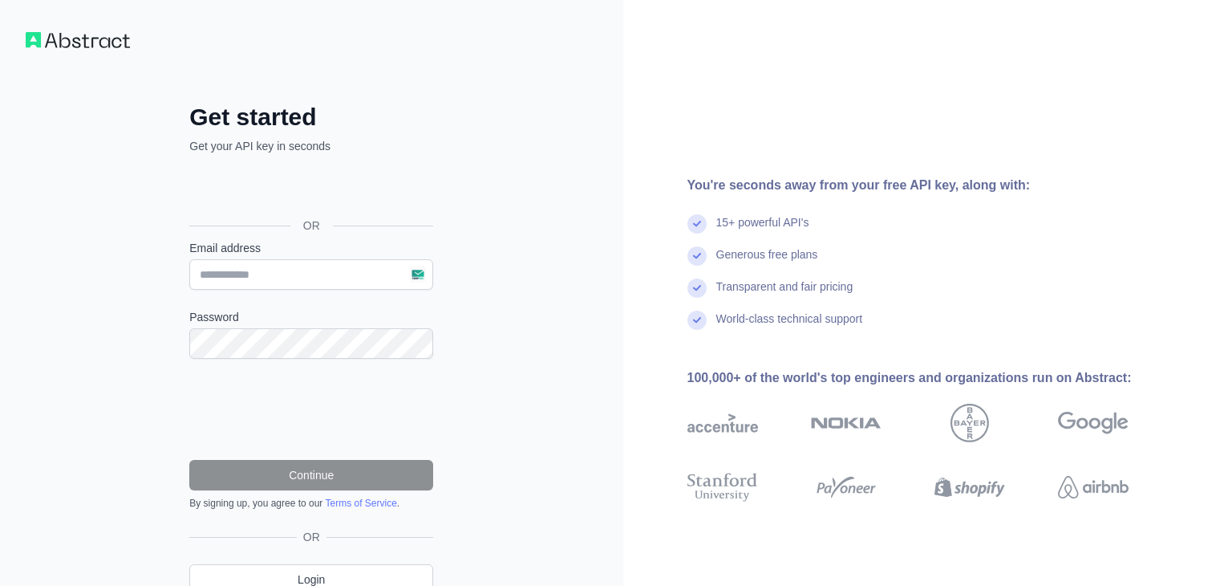  I want to click on img: airbnb, so click(1093, 487).